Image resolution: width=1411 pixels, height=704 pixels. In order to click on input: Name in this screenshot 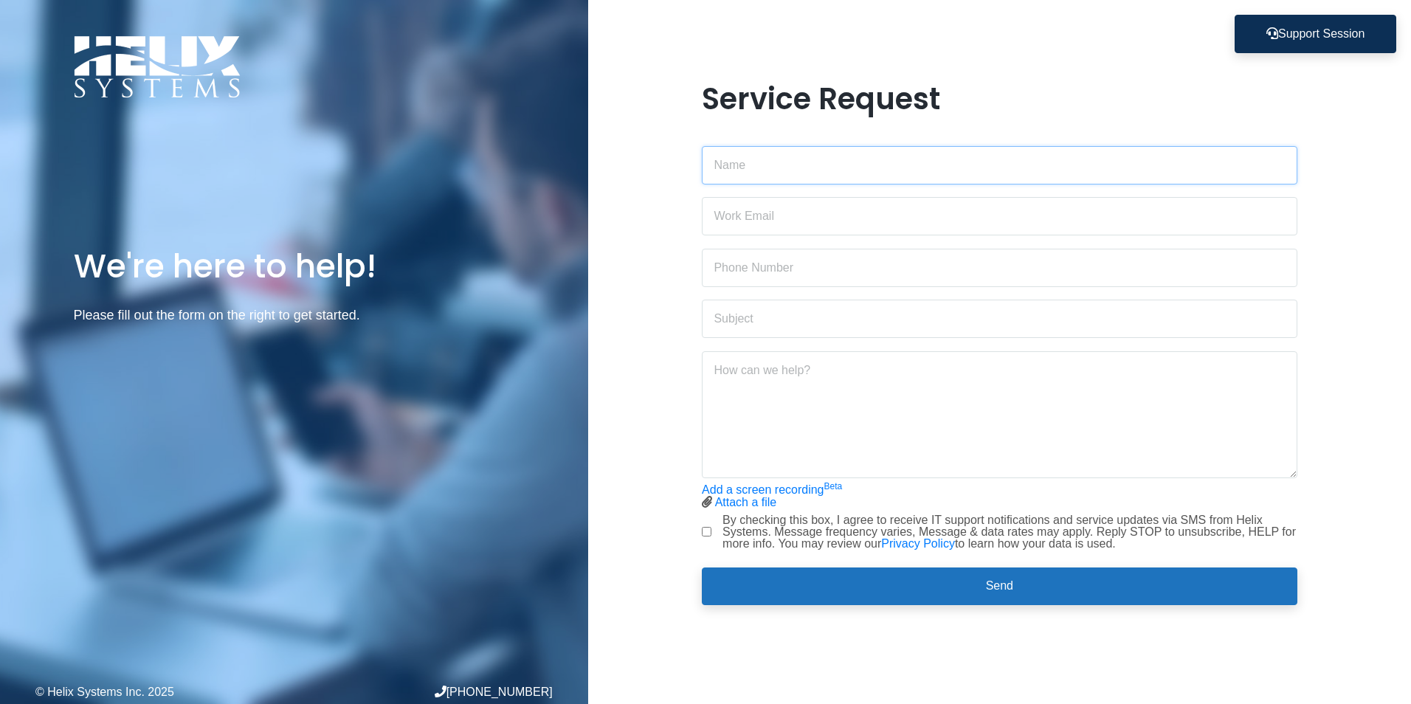, I will do `click(999, 165)`.